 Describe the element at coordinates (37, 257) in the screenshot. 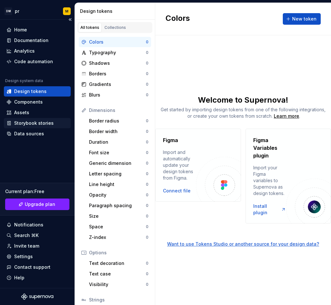

I see `a: Settings` at that location.